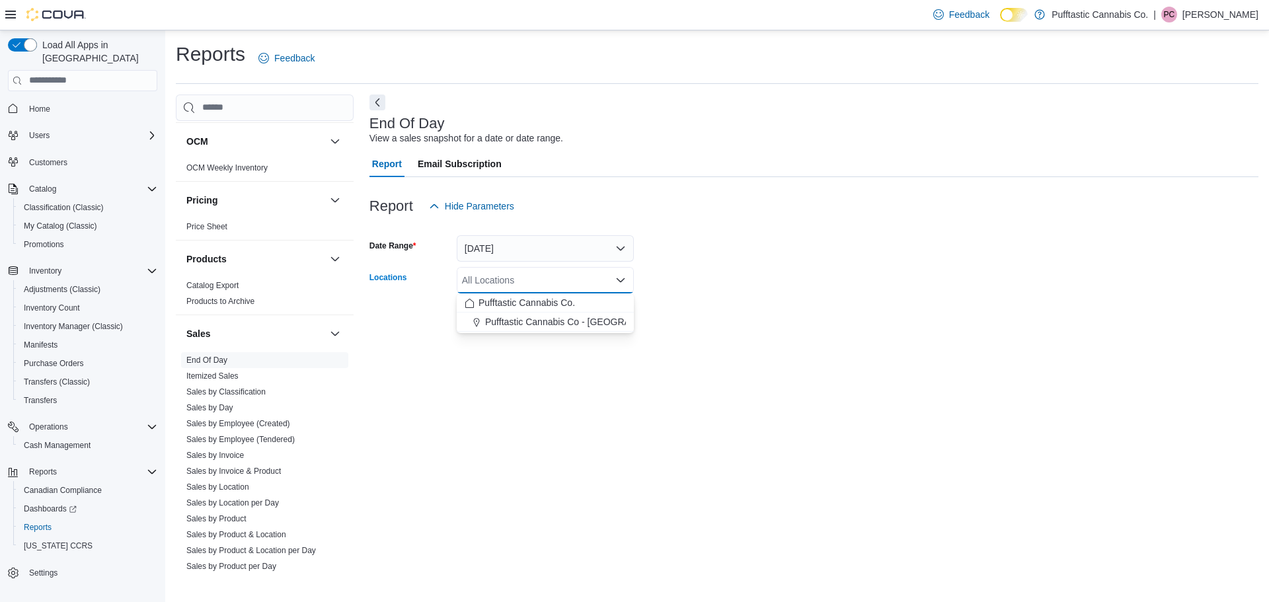  Describe the element at coordinates (264, 296) in the screenshot. I see `div: Products` at that location.